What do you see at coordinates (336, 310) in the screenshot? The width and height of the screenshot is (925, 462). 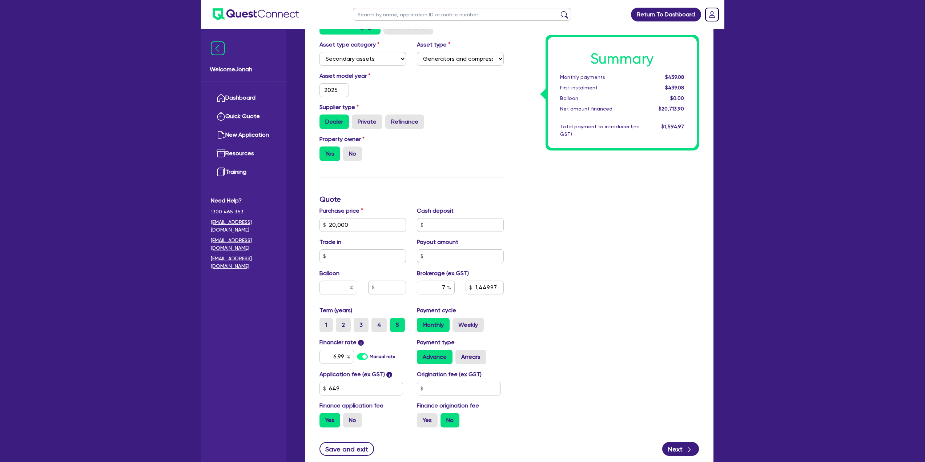 I see `label: Term (years)` at bounding box center [336, 310].